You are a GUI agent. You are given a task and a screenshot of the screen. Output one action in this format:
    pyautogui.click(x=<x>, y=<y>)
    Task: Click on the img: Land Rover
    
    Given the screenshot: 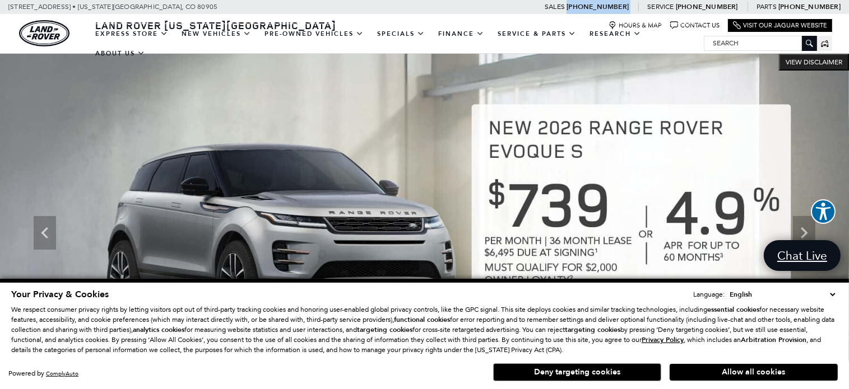 What is the action you would take?
    pyautogui.click(x=44, y=33)
    